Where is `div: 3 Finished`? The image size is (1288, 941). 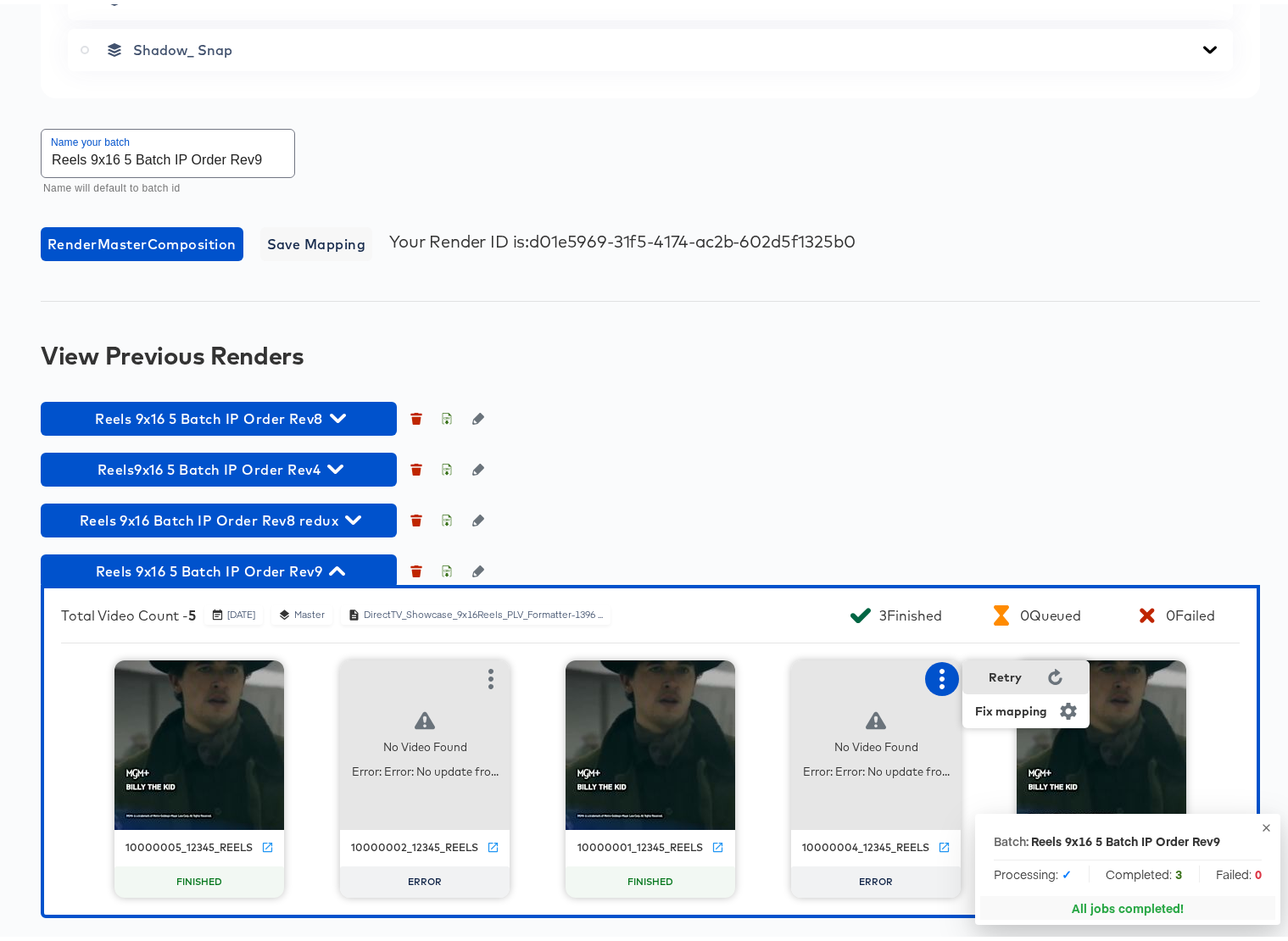 div: 3 Finished is located at coordinates (910, 612).